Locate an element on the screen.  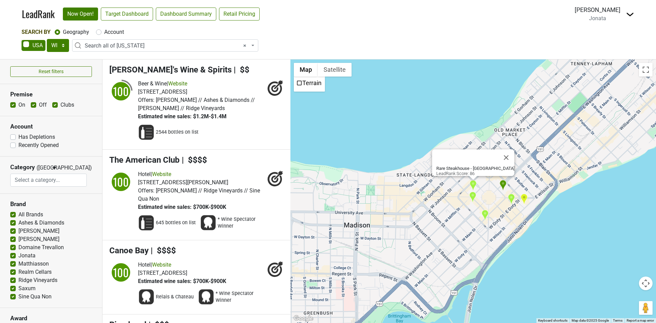
input: Select a category... is located at coordinates (48, 180).